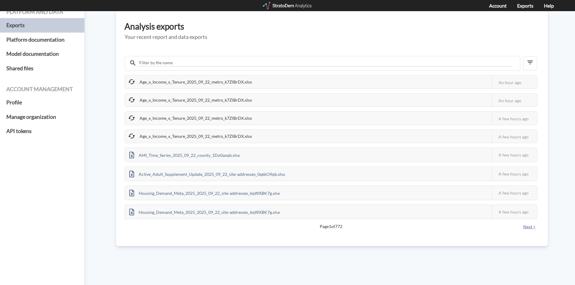  What do you see at coordinates (42, 102) in the screenshot?
I see `a: Profile` at bounding box center [42, 102].